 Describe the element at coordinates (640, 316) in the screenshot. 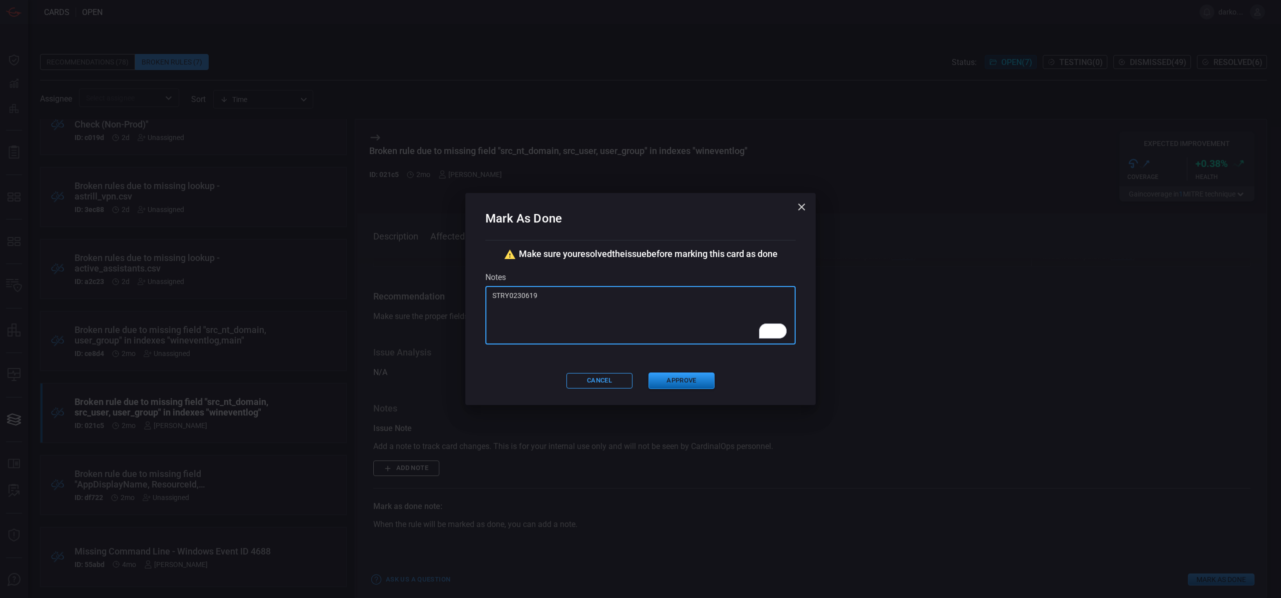

I see `textarea: To enrich screen reader interactions, please activate Accessibility in Grammarly extension settings` at that location.